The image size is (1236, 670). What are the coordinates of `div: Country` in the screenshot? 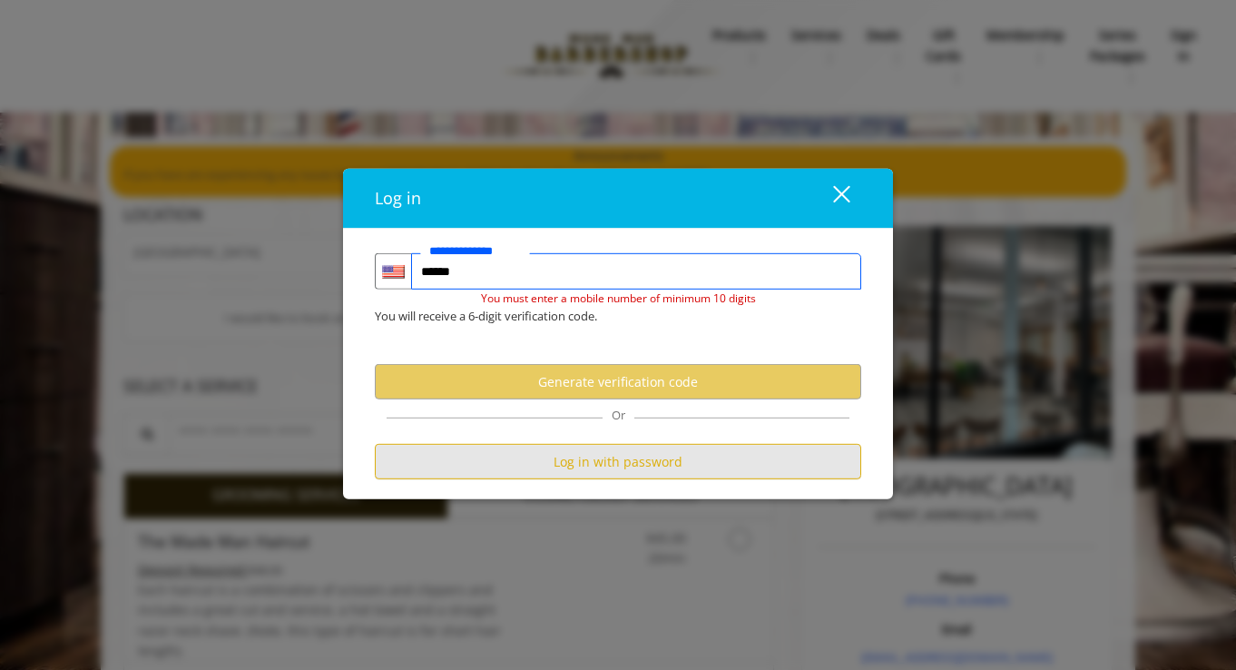 It's located at (393, 271).